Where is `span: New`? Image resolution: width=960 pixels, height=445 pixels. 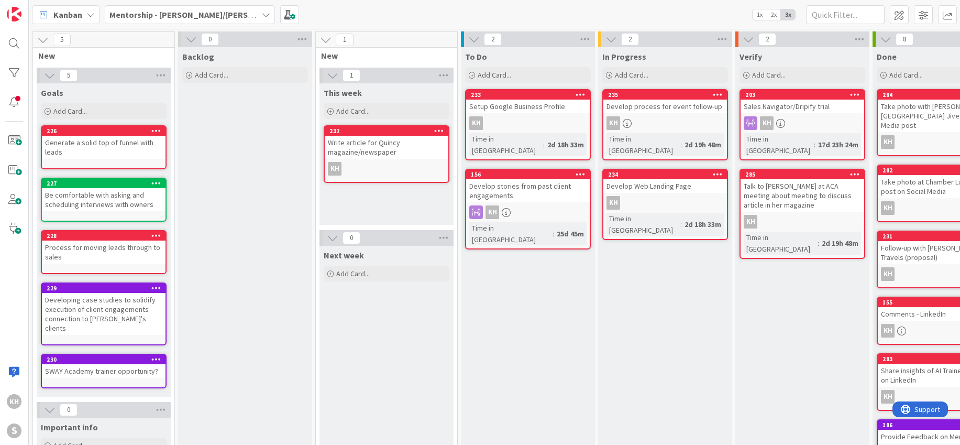
span: New is located at coordinates (382, 56).